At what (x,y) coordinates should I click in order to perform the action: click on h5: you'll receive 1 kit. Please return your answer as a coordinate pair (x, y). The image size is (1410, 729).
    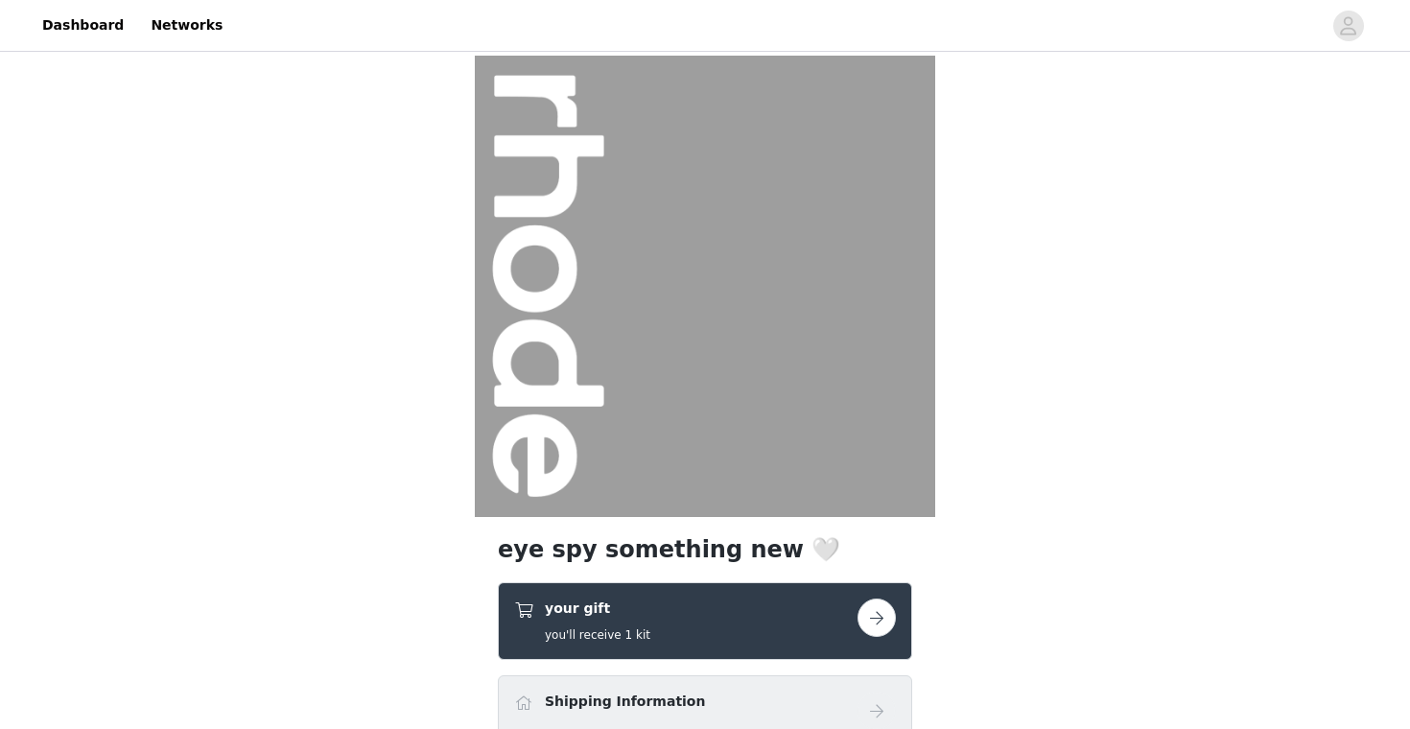
    Looking at the image, I should click on (598, 635).